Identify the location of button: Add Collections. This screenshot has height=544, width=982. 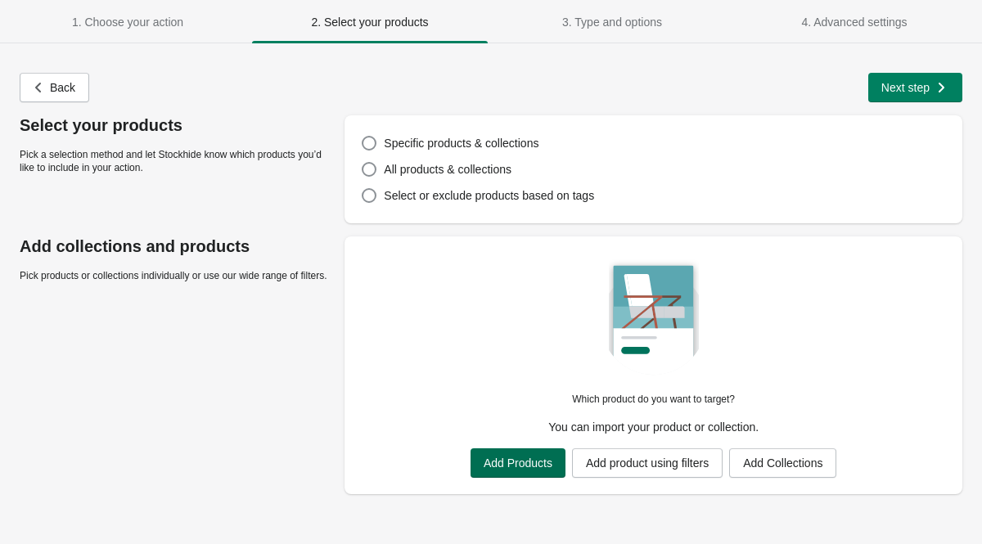
(783, 463).